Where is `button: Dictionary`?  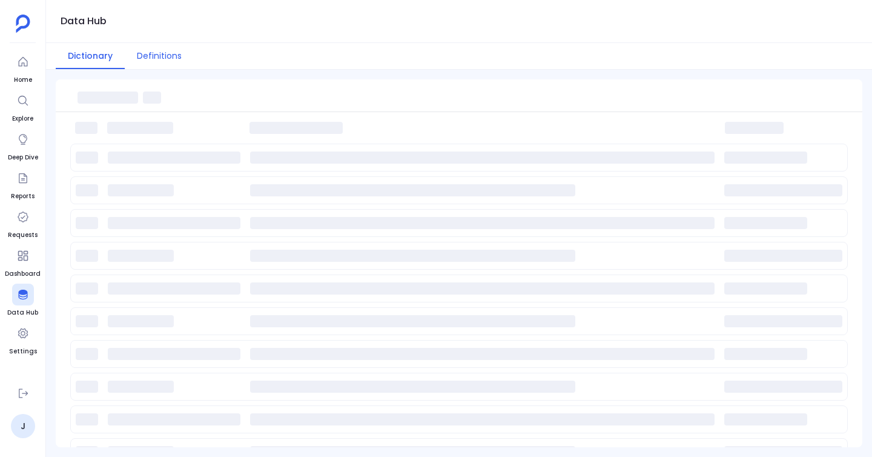
button: Dictionary is located at coordinates (90, 56).